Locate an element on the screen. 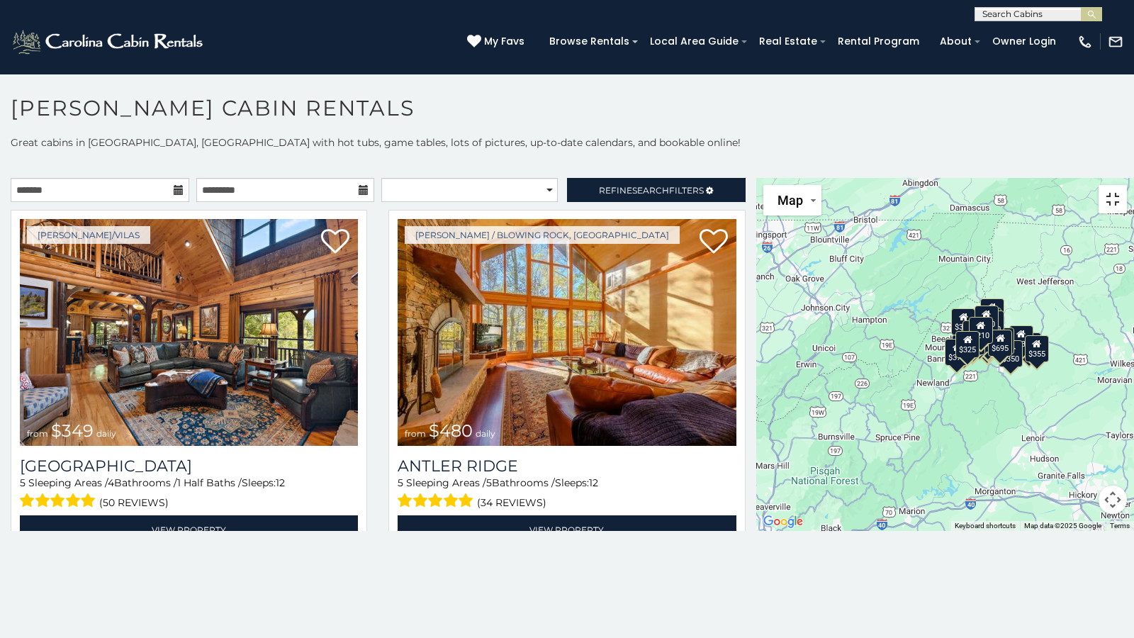  span: Map data ©2025 Google is located at coordinates (1062, 525).